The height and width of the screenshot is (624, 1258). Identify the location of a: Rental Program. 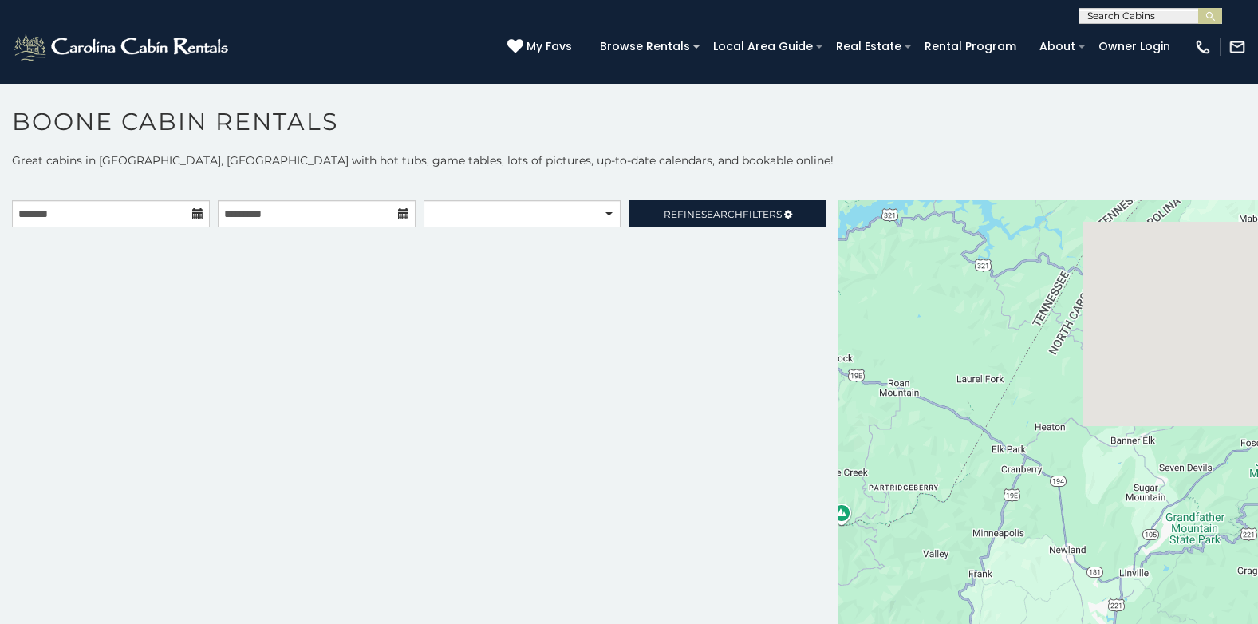
(970, 46).